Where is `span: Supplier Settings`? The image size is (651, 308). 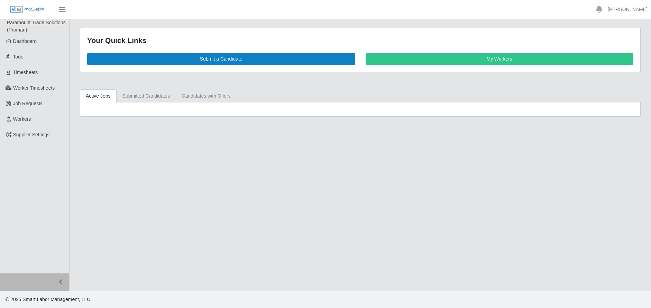 span: Supplier Settings is located at coordinates (31, 135).